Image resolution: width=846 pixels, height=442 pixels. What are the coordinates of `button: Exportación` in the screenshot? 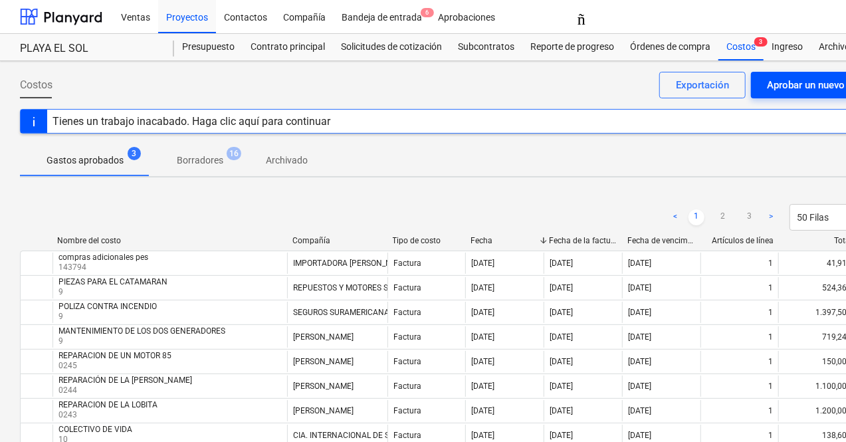 It's located at (702, 85).